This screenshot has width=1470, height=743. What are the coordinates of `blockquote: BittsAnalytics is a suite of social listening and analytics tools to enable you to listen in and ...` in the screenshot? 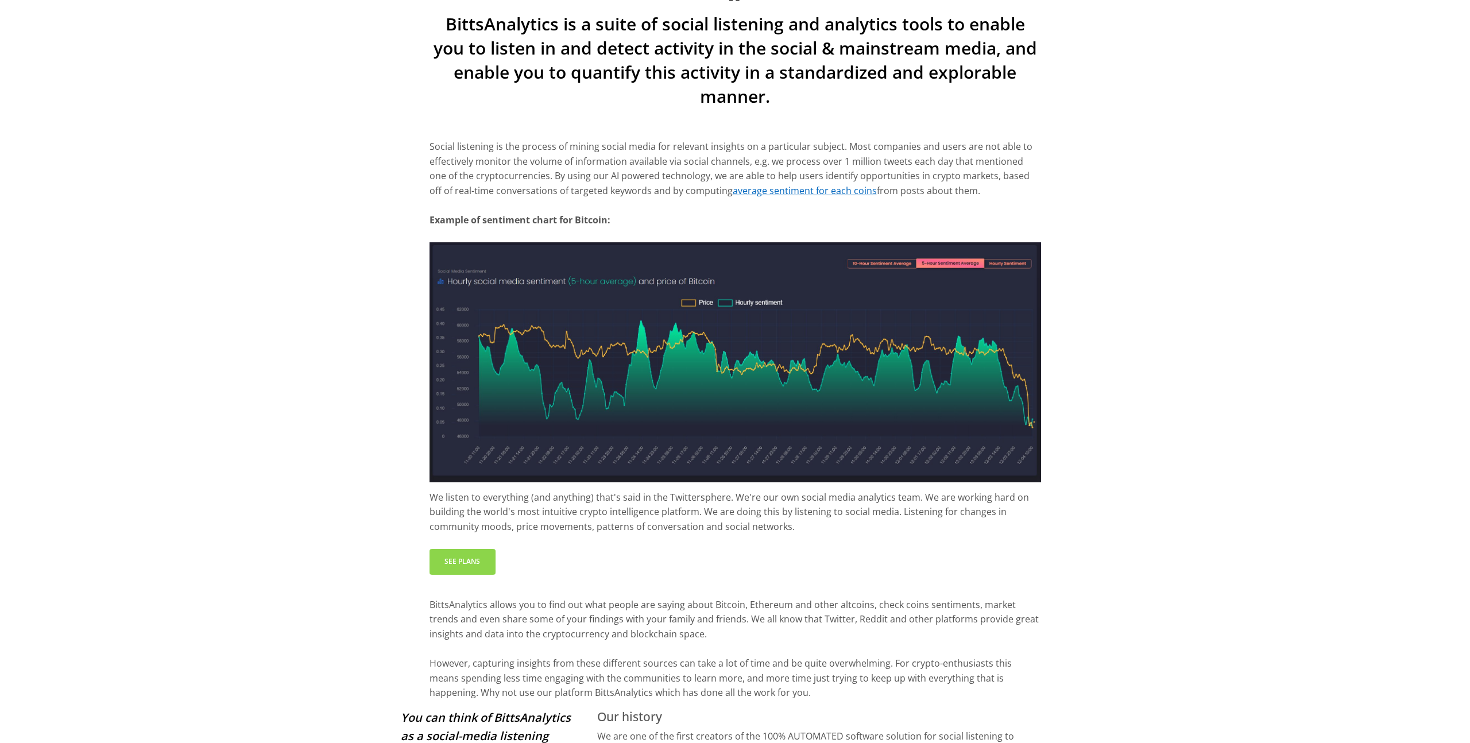 It's located at (735, 56).